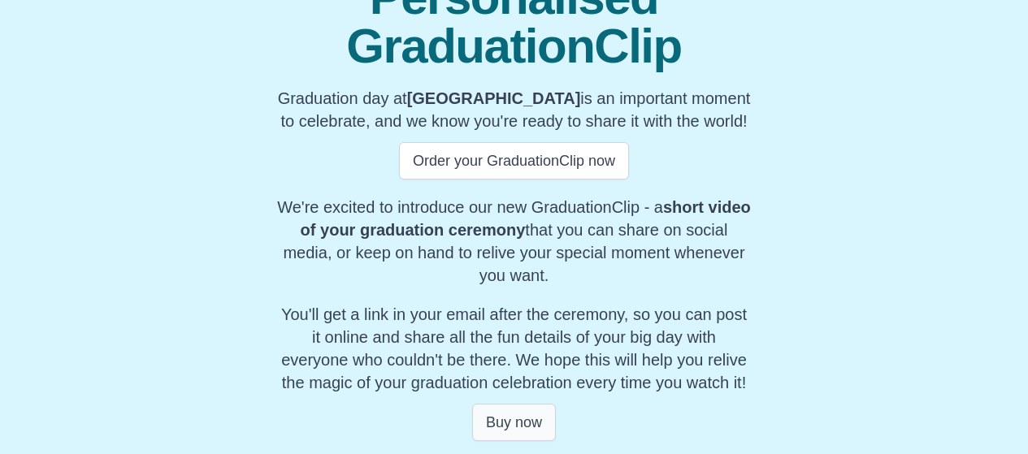 The image size is (1028, 454). I want to click on p: You'll get a link in your email after the ceremony, so you can post it online and share all the f..., so click(513, 348).